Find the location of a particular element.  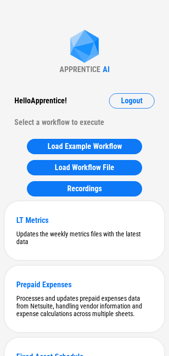

div: Updates the weekly metrics files with the latest data is located at coordinates (85, 238).